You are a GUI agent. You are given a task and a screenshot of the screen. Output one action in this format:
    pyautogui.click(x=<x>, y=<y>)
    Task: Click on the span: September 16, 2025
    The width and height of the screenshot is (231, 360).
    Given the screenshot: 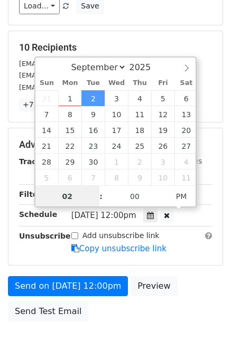 What is the action you would take?
    pyautogui.click(x=93, y=130)
    